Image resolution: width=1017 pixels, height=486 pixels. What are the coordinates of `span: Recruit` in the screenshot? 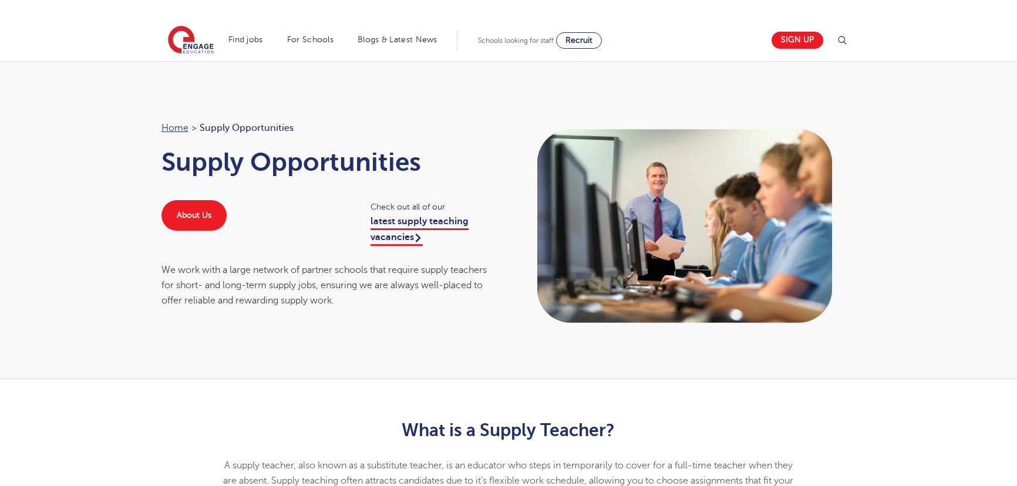 It's located at (579, 40).